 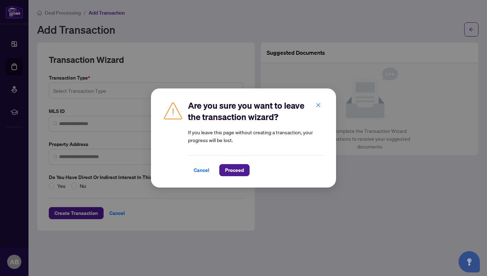 What do you see at coordinates (318, 105) in the screenshot?
I see `span: close` at bounding box center [318, 105].